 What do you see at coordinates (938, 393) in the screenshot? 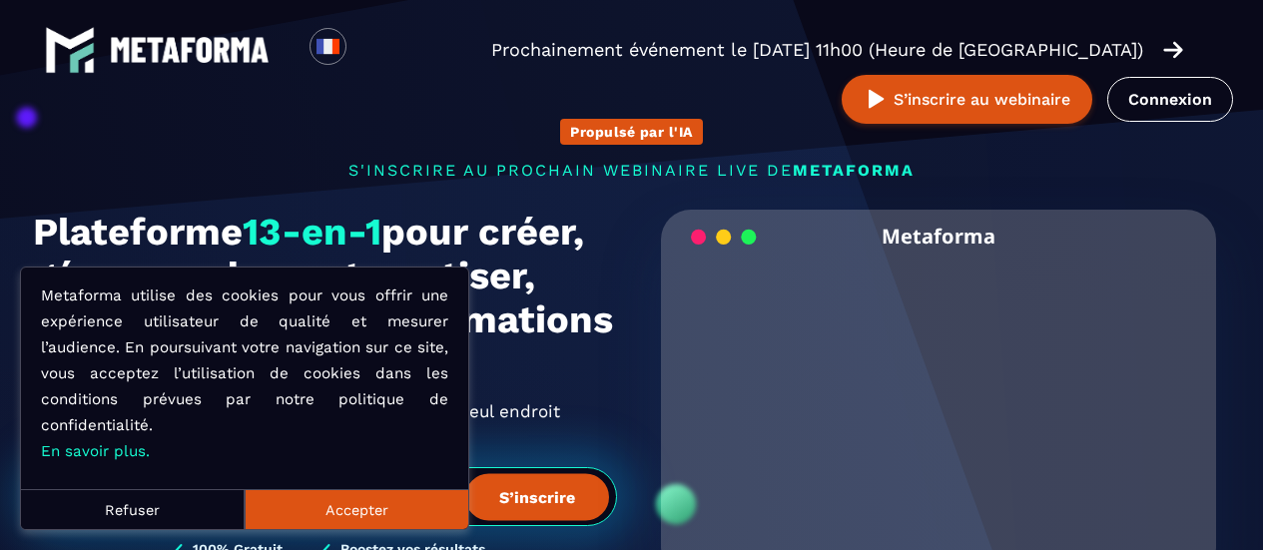
I see `video: Your browser does not support the video tag.` at bounding box center [938, 393].